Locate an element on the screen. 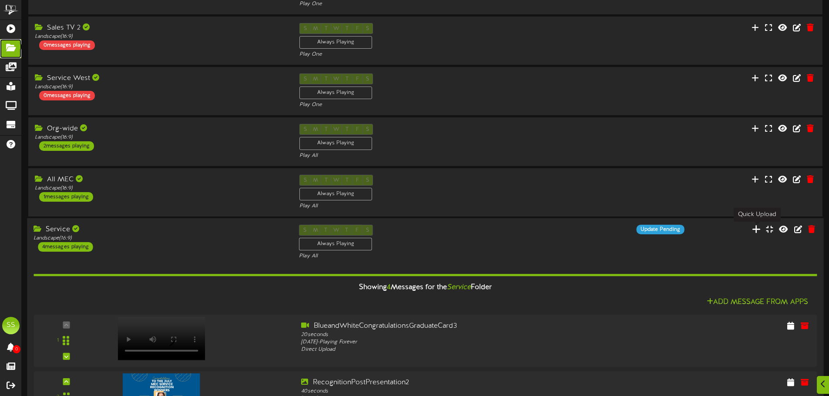  div: 20 seconds is located at coordinates (458, 335).